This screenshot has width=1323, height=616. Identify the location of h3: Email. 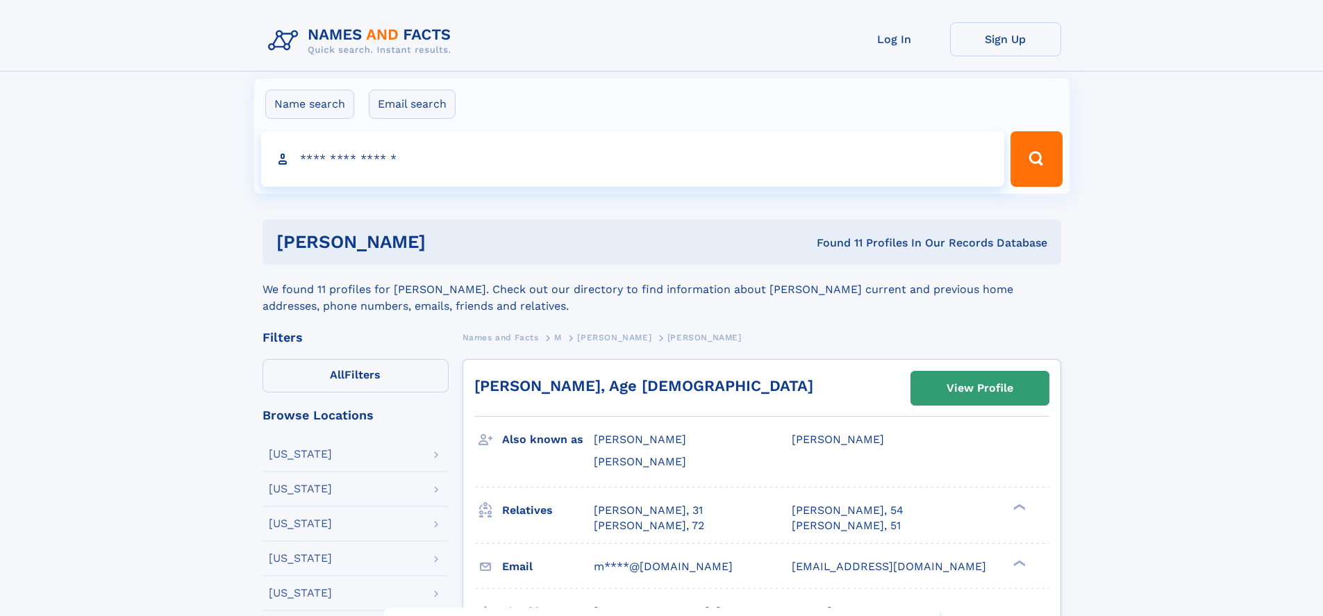
(548, 567).